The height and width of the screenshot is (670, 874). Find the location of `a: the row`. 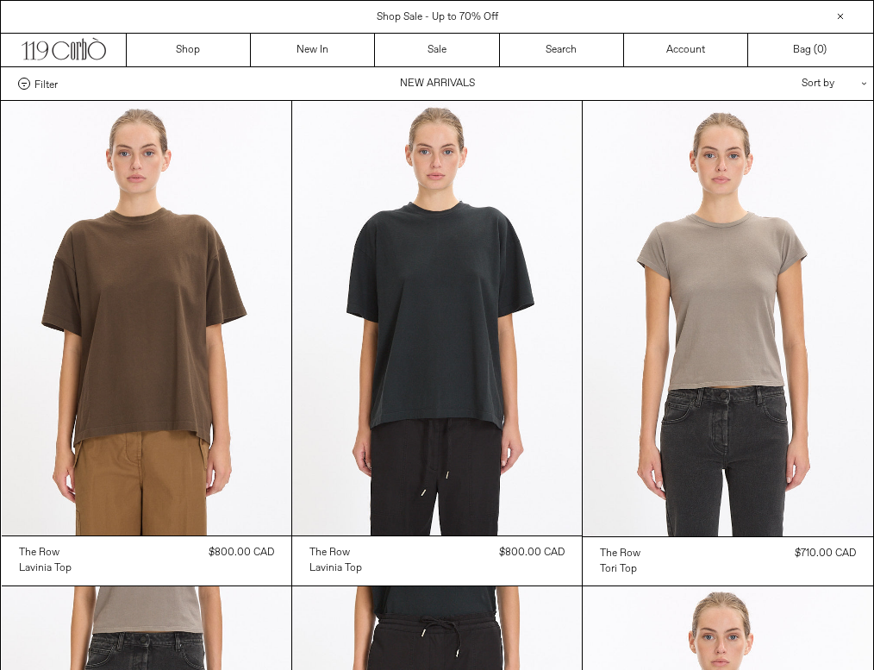

a: the row is located at coordinates (335, 552).